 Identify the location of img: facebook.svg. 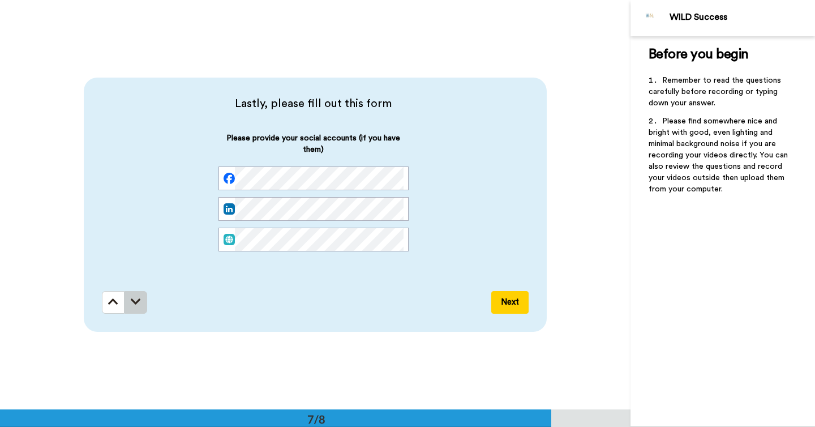
(229, 178).